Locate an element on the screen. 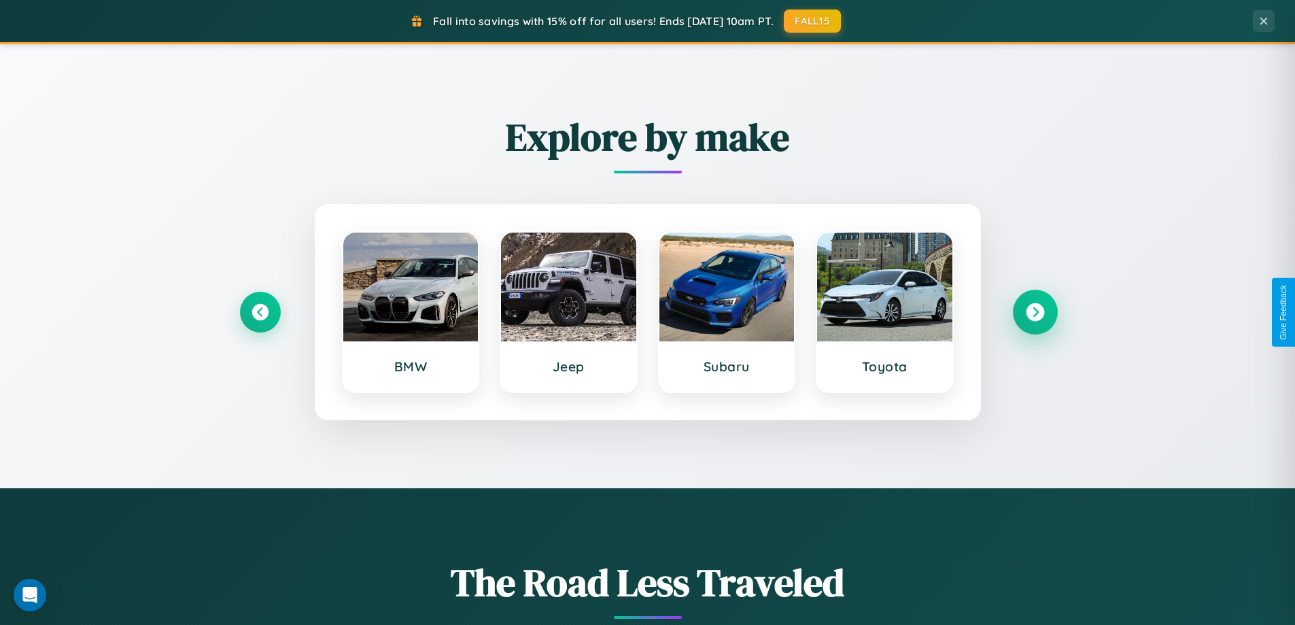 This screenshot has height=625, width=1295. h2: Explore by make is located at coordinates (648, 137).